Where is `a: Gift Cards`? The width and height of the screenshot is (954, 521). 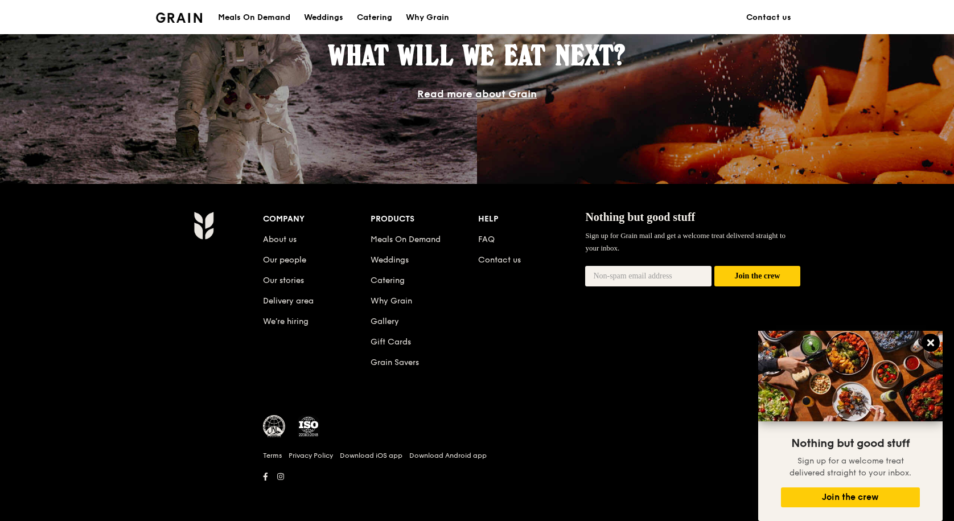 a: Gift Cards is located at coordinates (391, 342).